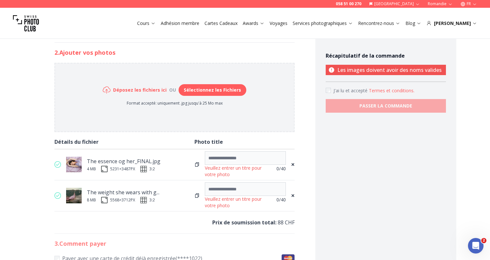 This screenshot has width=490, height=260. Describe the element at coordinates (483, 241) in the screenshot. I see `span: 2` at that location.